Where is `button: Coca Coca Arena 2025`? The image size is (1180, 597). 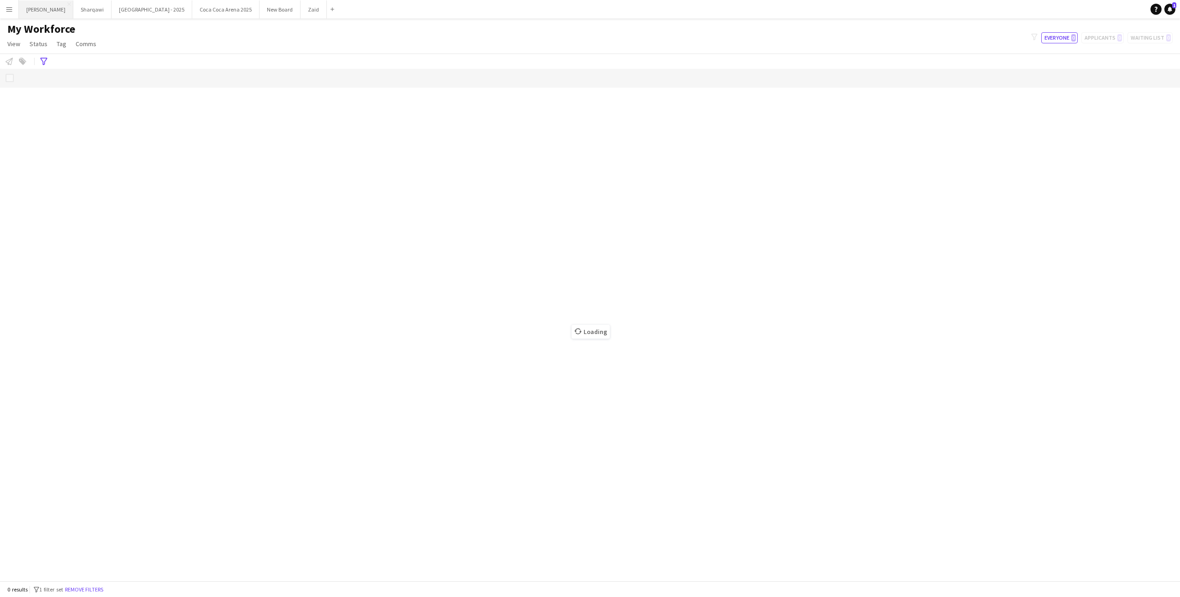
button: Coca Coca Arena 2025 is located at coordinates (226, 9).